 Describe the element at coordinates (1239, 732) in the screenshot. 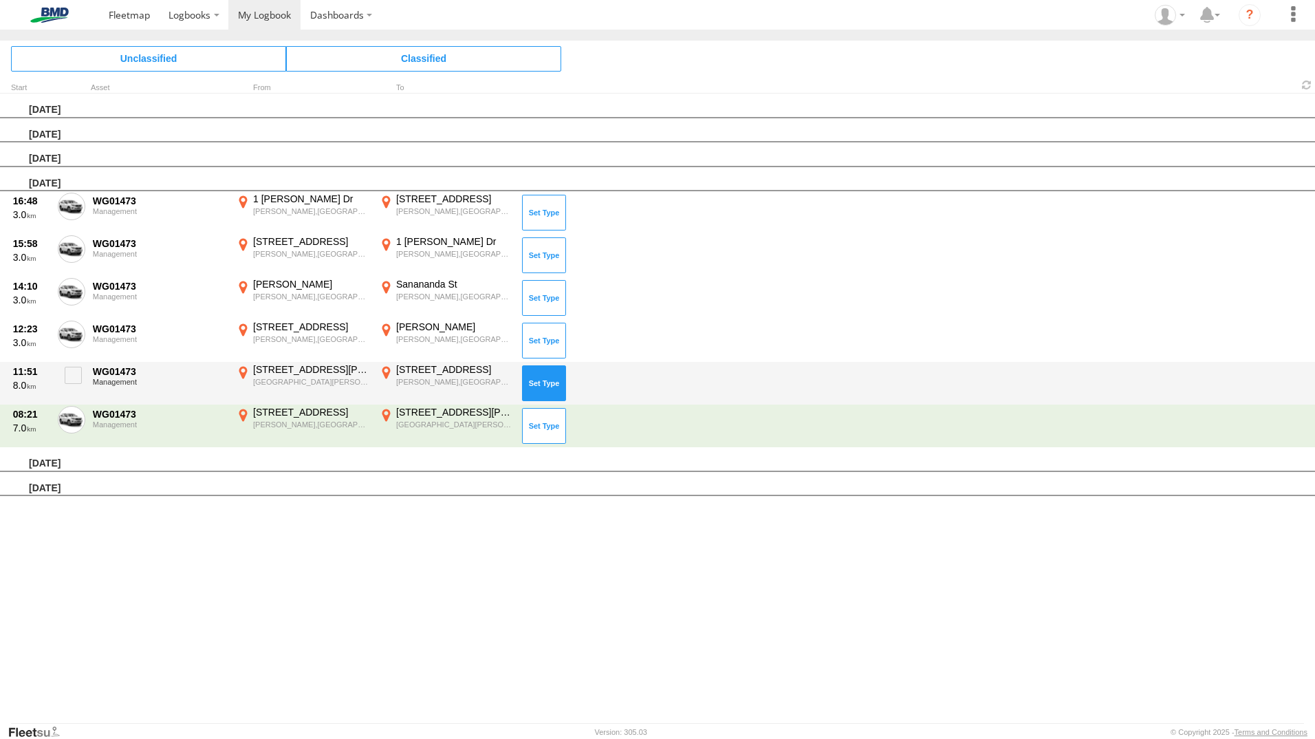

I see `div: © Copyright 2025 -` at that location.